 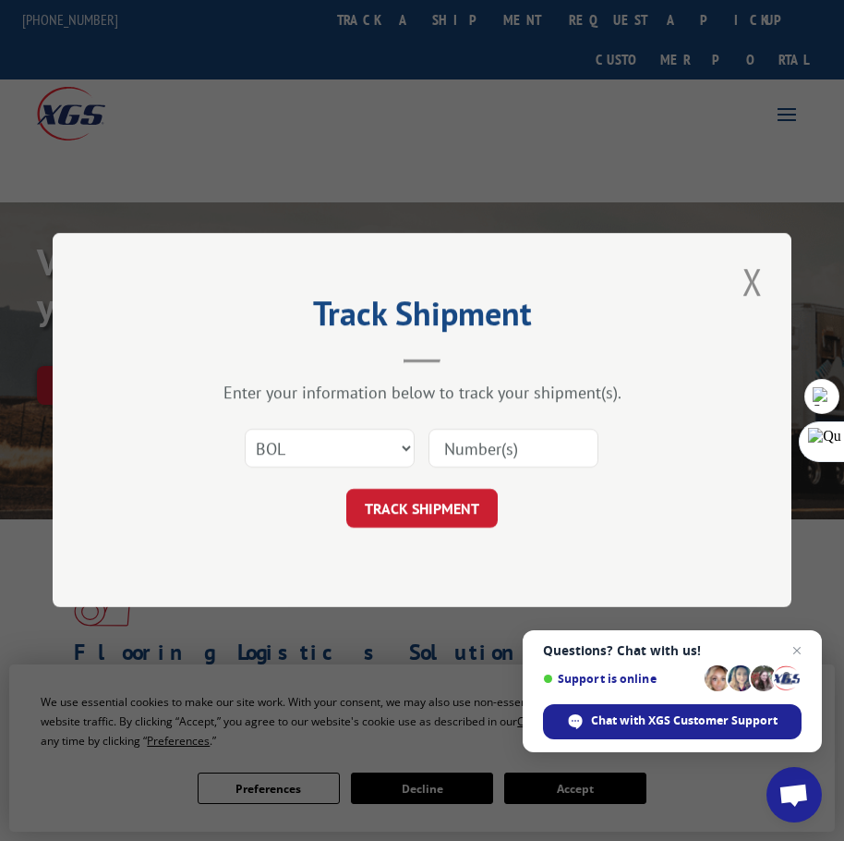 What do you see at coordinates (794, 794) in the screenshot?
I see `a: Open chat` at bounding box center [794, 794].